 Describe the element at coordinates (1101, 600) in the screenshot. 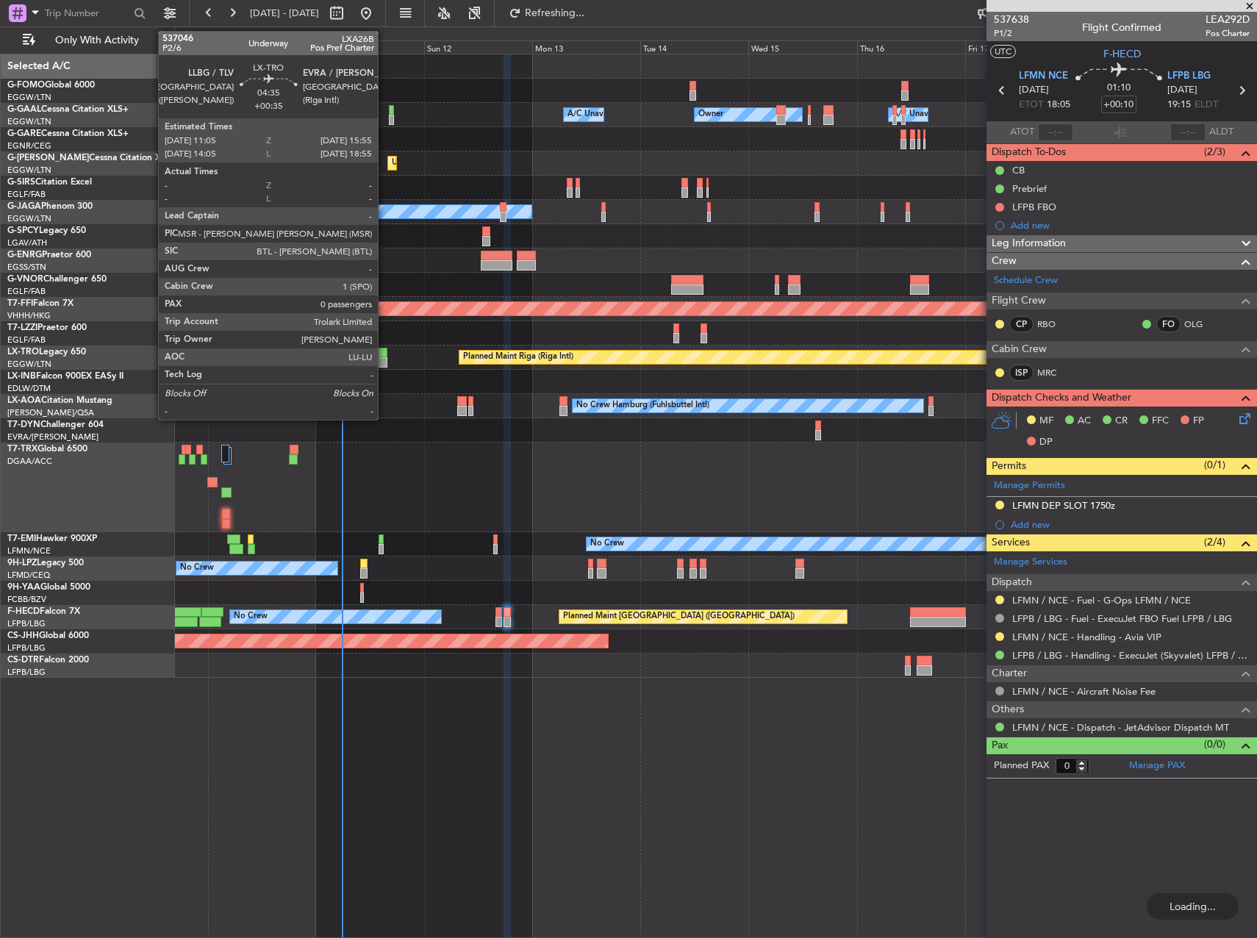

I see `a: LFMN / NCE - Fuel - G-Ops LFMN / NCE` at that location.